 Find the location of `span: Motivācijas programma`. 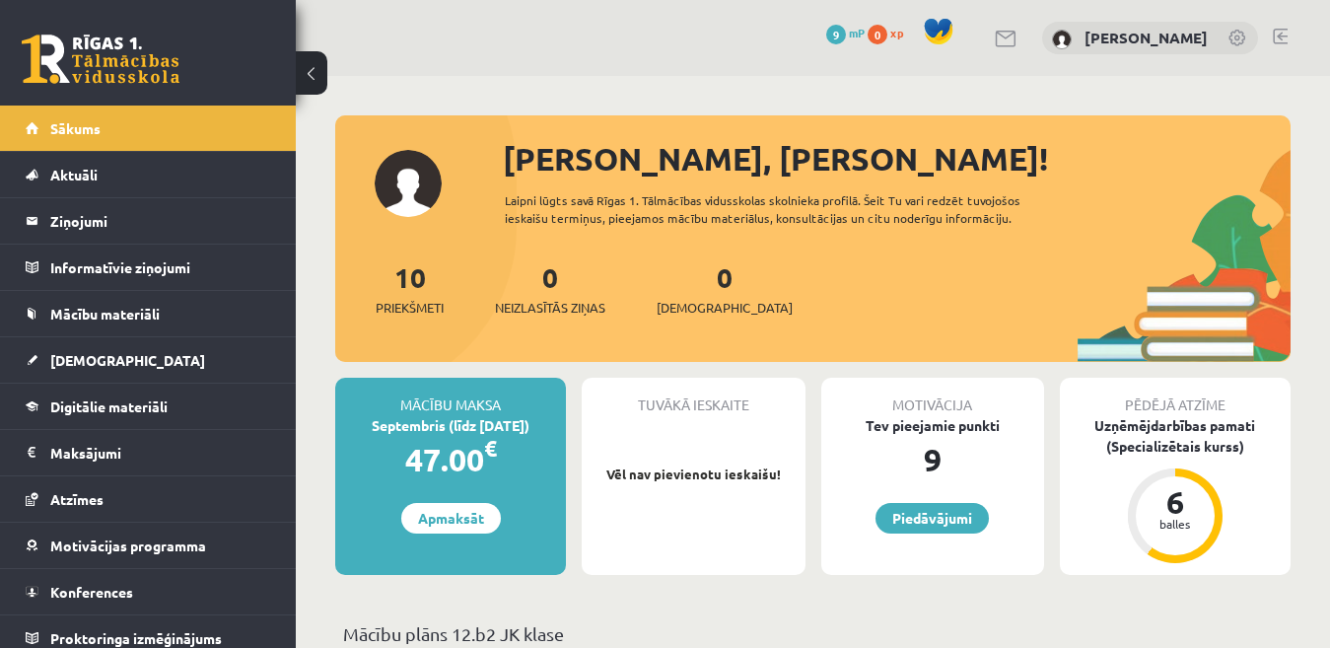

span: Motivācijas programma is located at coordinates (128, 545).